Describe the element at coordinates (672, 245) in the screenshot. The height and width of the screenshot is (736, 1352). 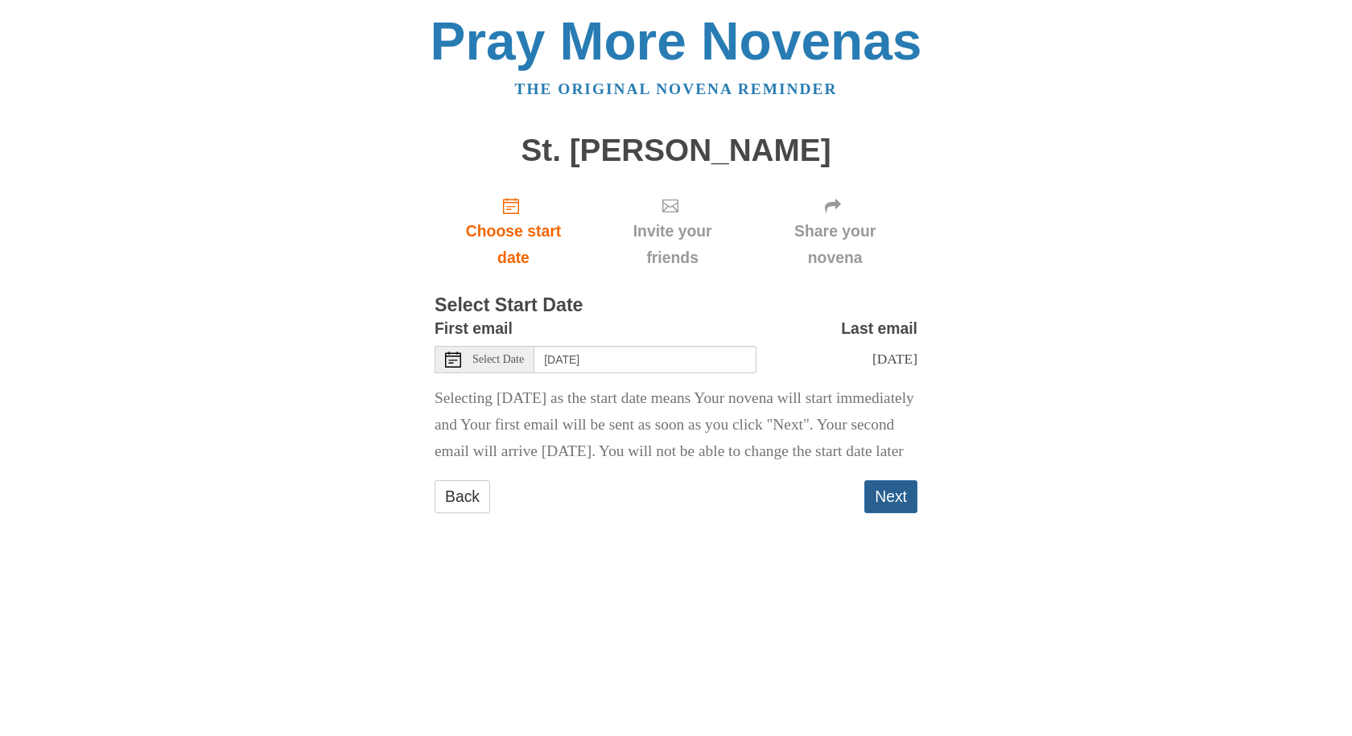
I see `span: Invite your friends` at that location.